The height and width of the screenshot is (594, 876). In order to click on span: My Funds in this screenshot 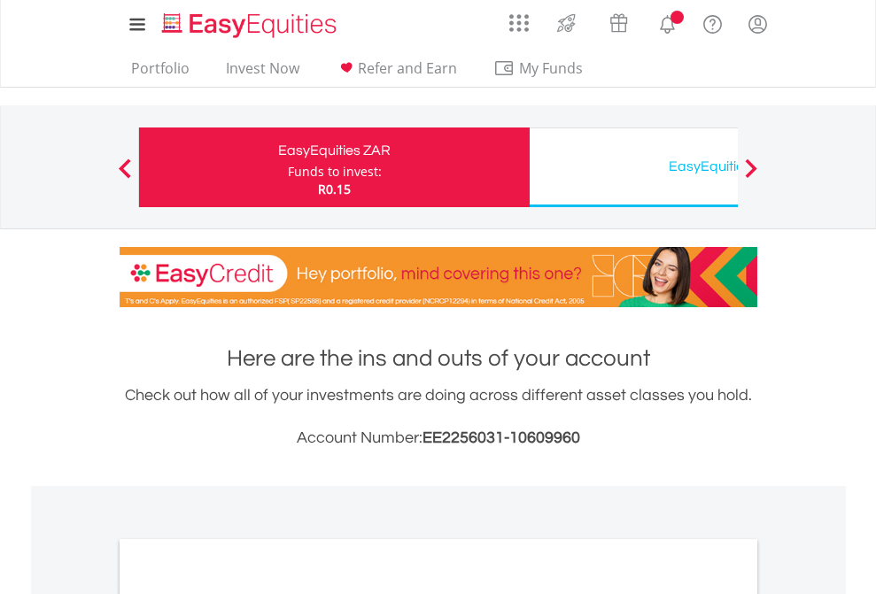, I will do `click(551, 68)`.